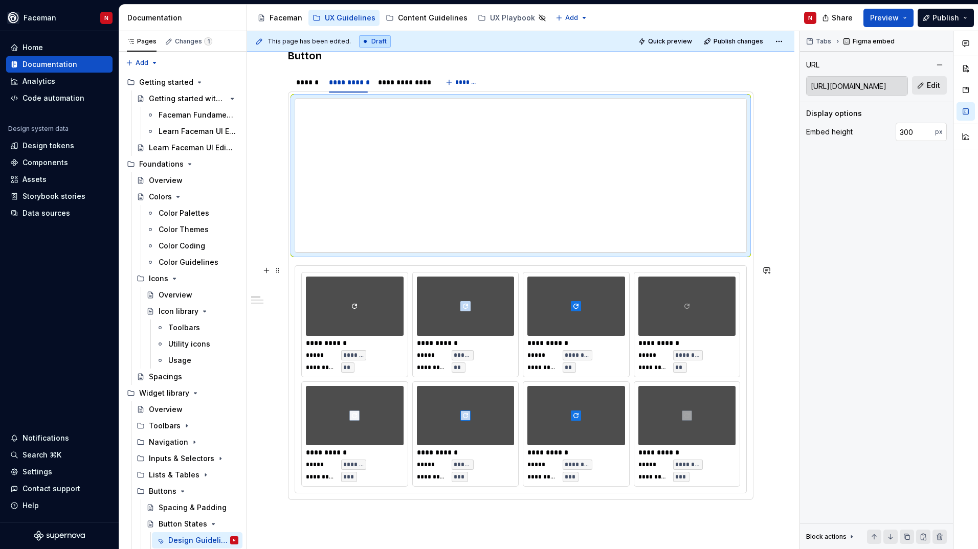  Describe the element at coordinates (197, 361) in the screenshot. I see `a: Usage` at that location.